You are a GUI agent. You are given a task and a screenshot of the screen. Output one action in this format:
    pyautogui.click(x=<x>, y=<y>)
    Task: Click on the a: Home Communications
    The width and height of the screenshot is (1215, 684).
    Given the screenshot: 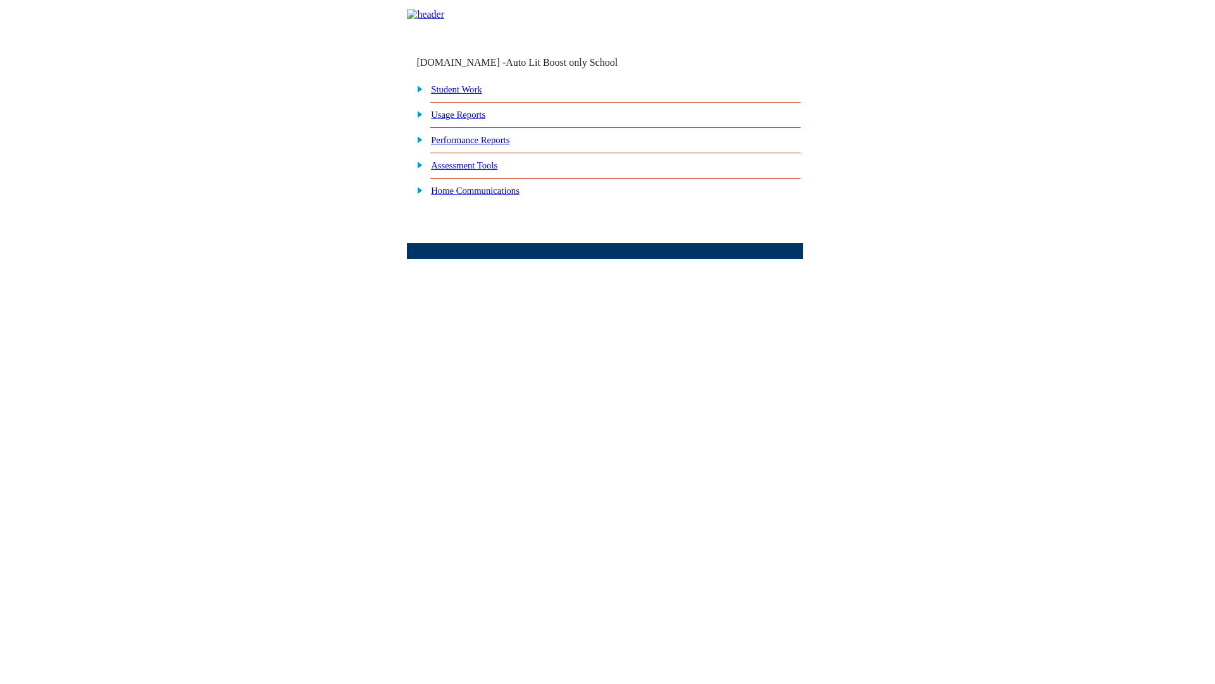 What is the action you would take?
    pyautogui.click(x=475, y=191)
    